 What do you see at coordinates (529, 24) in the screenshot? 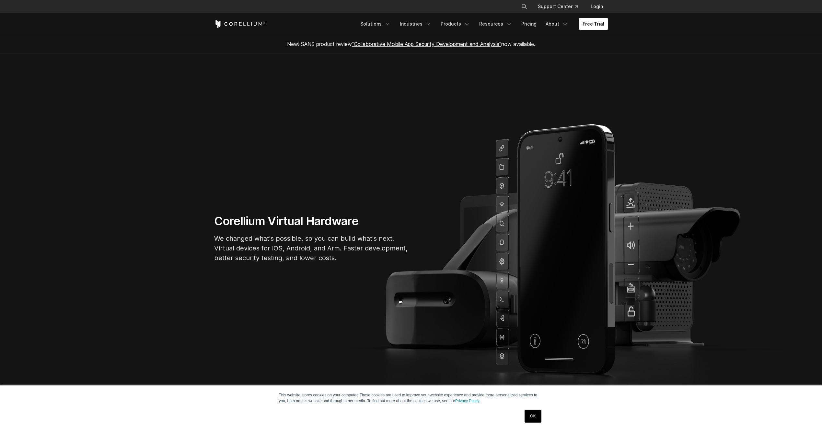
I see `a: Pricing` at bounding box center [529, 24].